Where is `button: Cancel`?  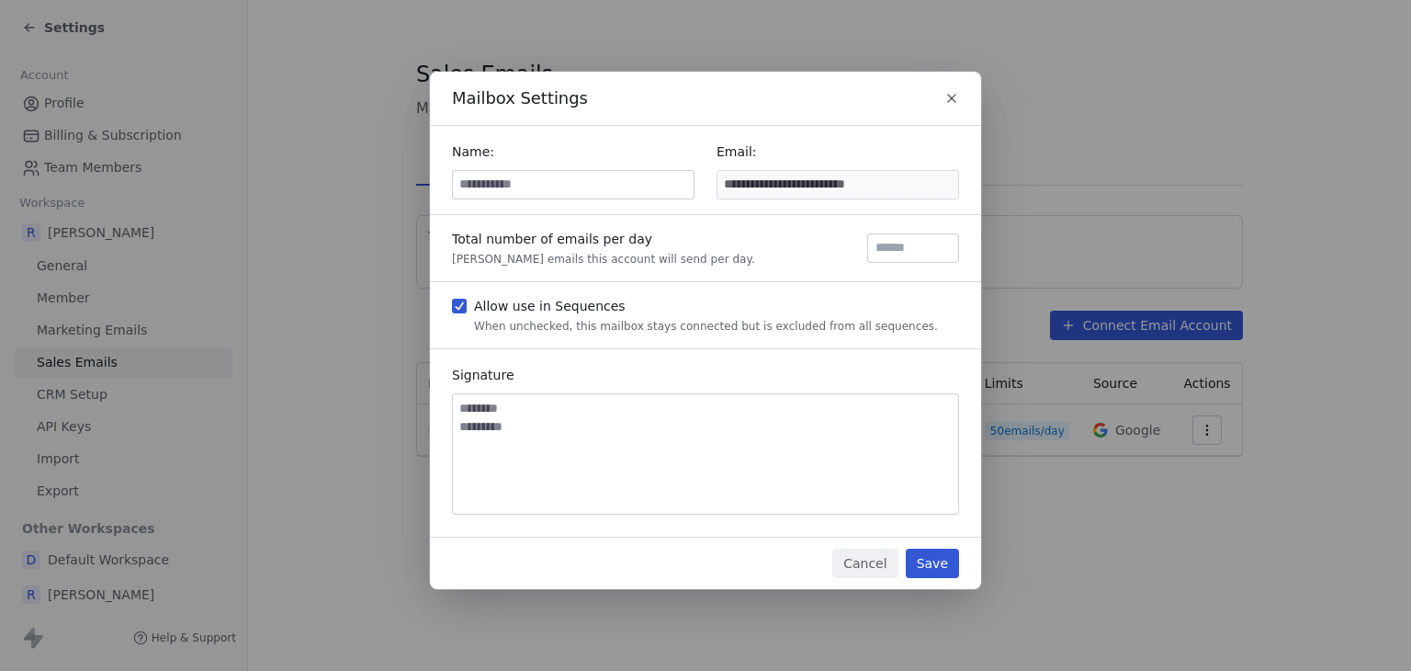 button: Cancel is located at coordinates (865, 563).